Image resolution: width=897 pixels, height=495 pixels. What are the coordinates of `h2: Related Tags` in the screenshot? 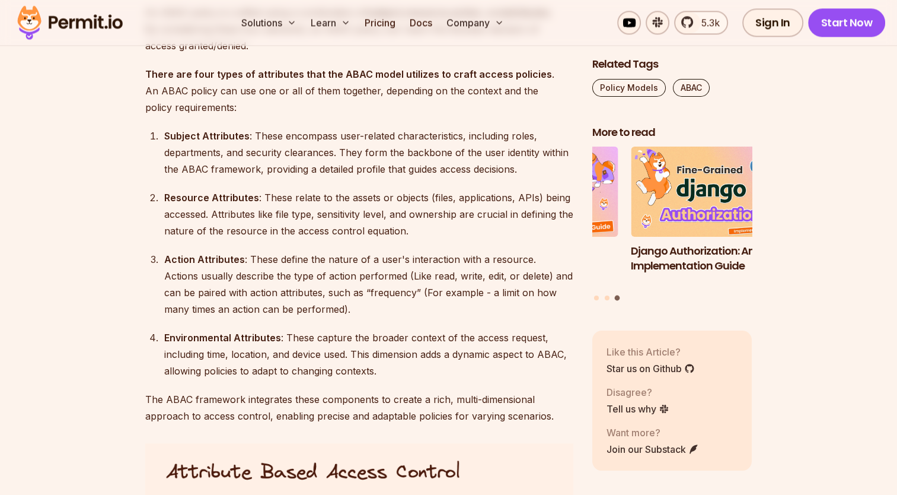 It's located at (673, 64).